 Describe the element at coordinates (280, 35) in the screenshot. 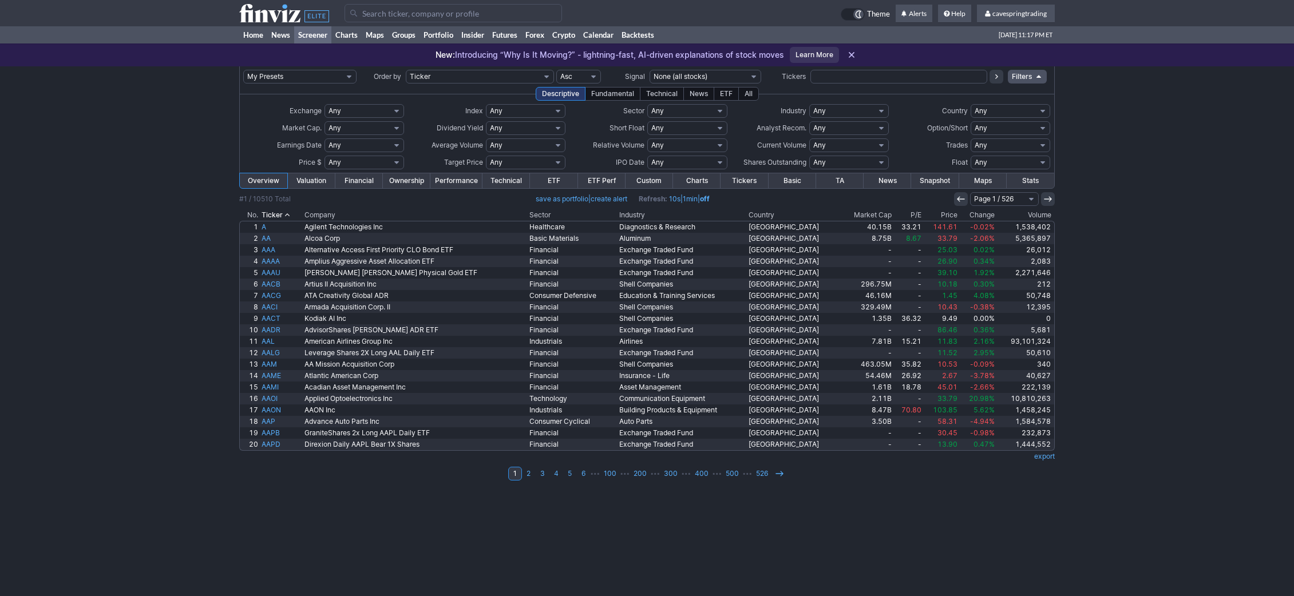

I see `a: News` at that location.